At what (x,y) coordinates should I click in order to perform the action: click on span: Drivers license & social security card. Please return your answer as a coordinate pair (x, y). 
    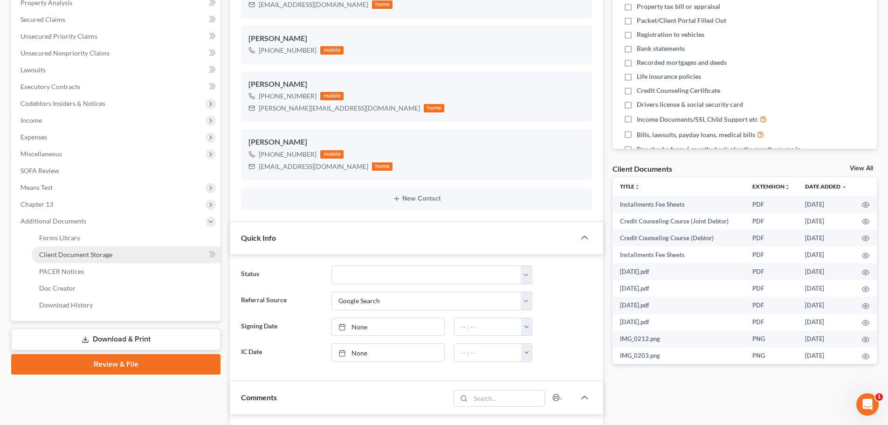
    Looking at the image, I should click on (690, 104).